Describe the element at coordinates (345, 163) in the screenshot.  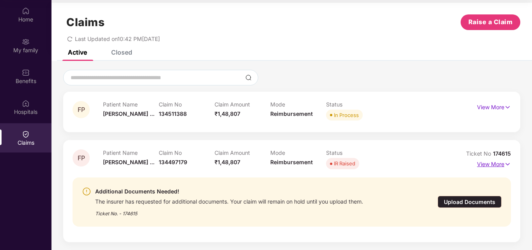
I see `div: IR Raised` at that location.